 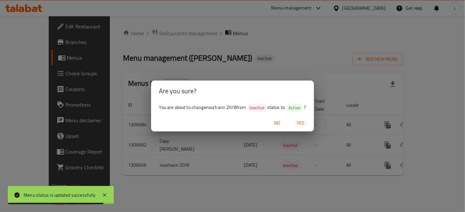 I want to click on div: Inactive, so click(x=257, y=108).